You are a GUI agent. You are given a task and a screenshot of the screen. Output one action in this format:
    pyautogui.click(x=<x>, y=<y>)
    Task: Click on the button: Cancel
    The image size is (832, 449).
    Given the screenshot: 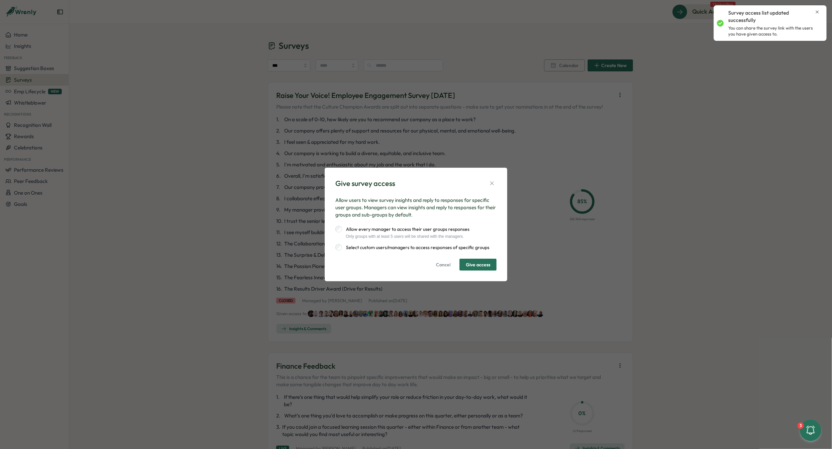 What is the action you would take?
    pyautogui.click(x=443, y=265)
    